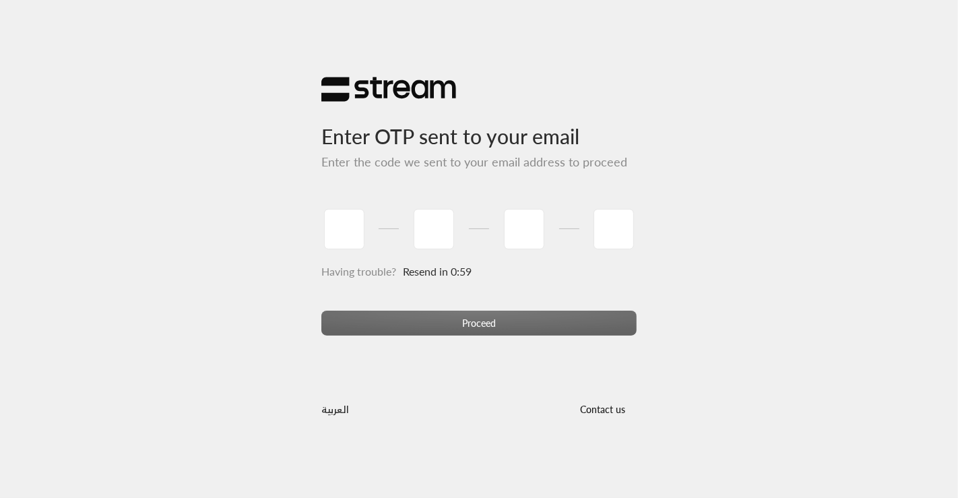 Image resolution: width=958 pixels, height=498 pixels. Describe the element at coordinates (479, 125) in the screenshot. I see `h3: Enter OTP sent to your email` at that location.